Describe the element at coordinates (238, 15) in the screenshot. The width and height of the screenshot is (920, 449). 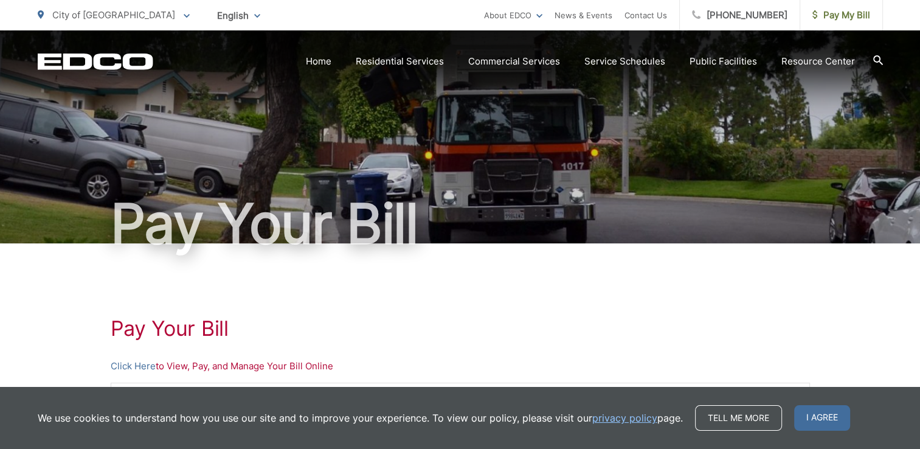
I see `span: English` at that location.